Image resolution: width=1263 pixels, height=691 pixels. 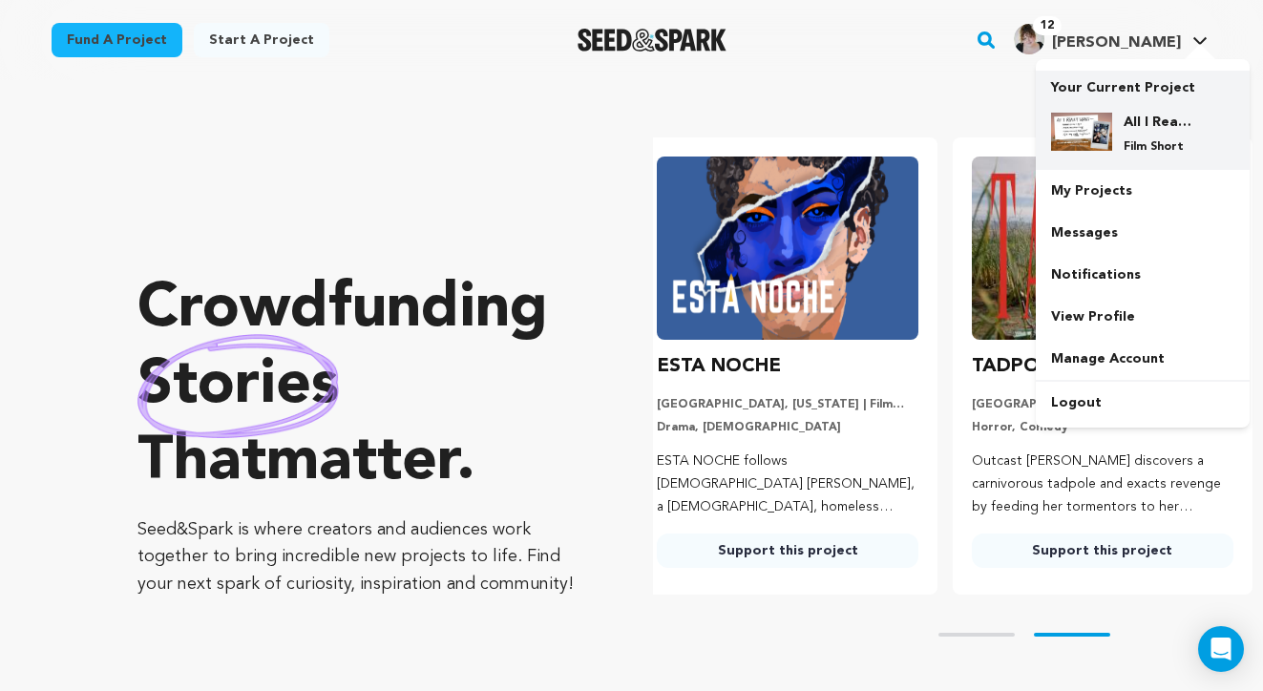 What do you see at coordinates (788, 248) in the screenshot?
I see `img: ESTA NOCHE image` at bounding box center [788, 248].